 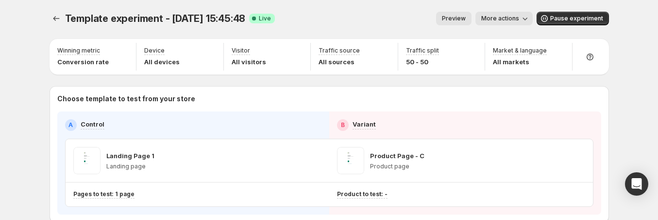 I want to click on h2: A, so click(x=70, y=125).